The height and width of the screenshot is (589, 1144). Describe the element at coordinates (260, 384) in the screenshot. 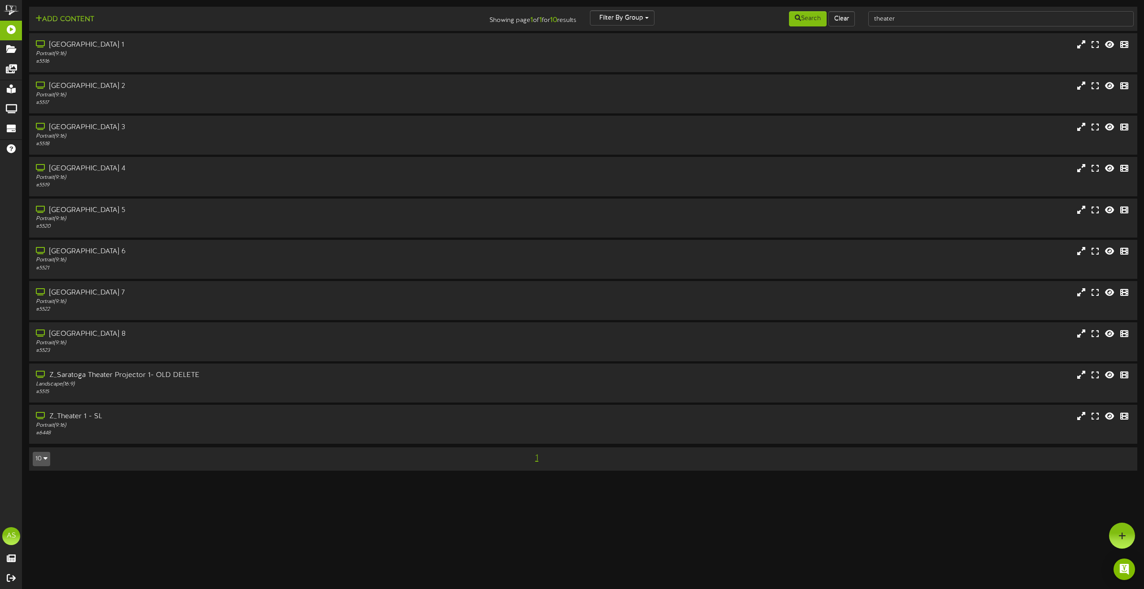

I see `div: Landscape ( 16:9 )` at that location.